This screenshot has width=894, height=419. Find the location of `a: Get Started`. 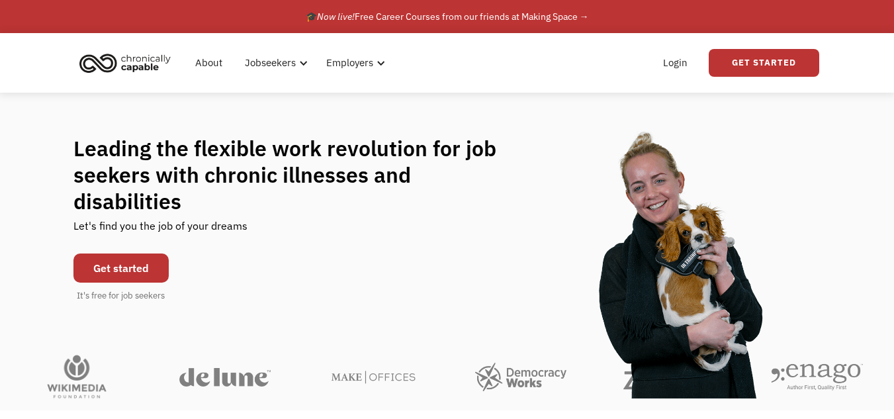

a: Get Started is located at coordinates (764, 63).